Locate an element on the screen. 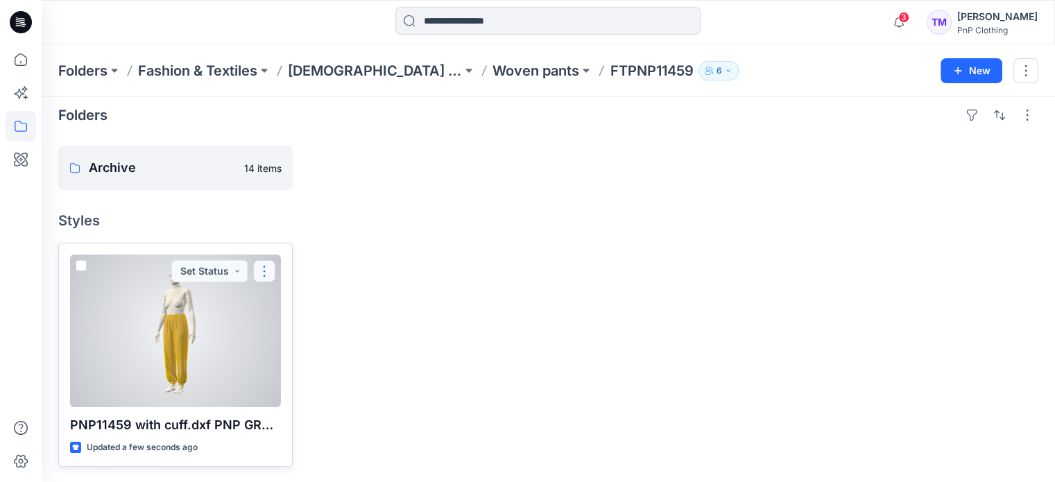 This screenshot has width=1055, height=482. p: Woven pants is located at coordinates (536, 71).